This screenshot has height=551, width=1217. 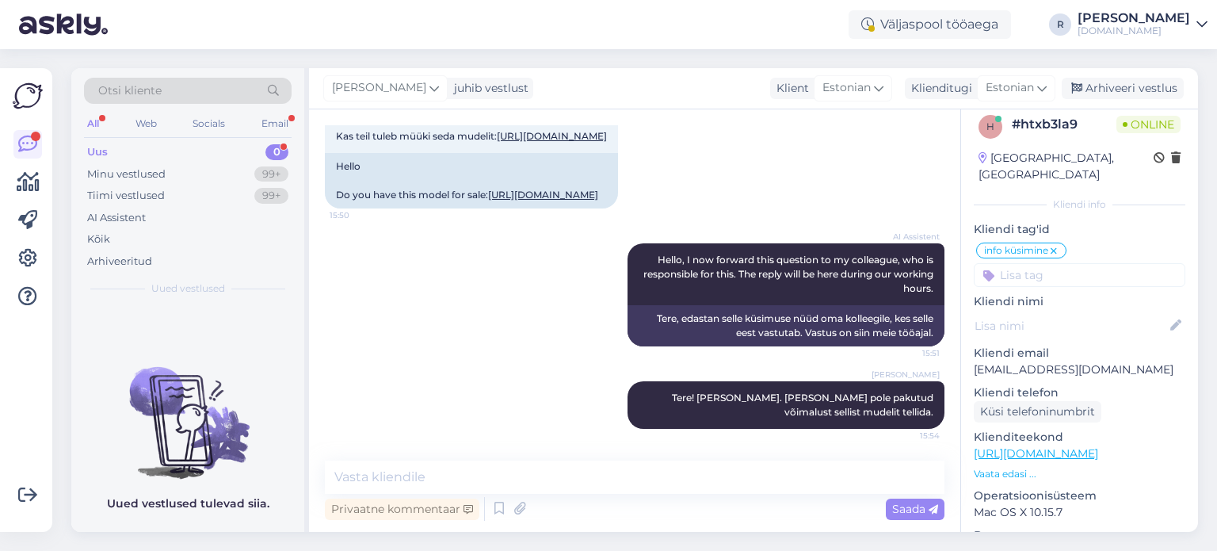 I want to click on p: Operatsioonisüsteem, so click(x=1079, y=495).